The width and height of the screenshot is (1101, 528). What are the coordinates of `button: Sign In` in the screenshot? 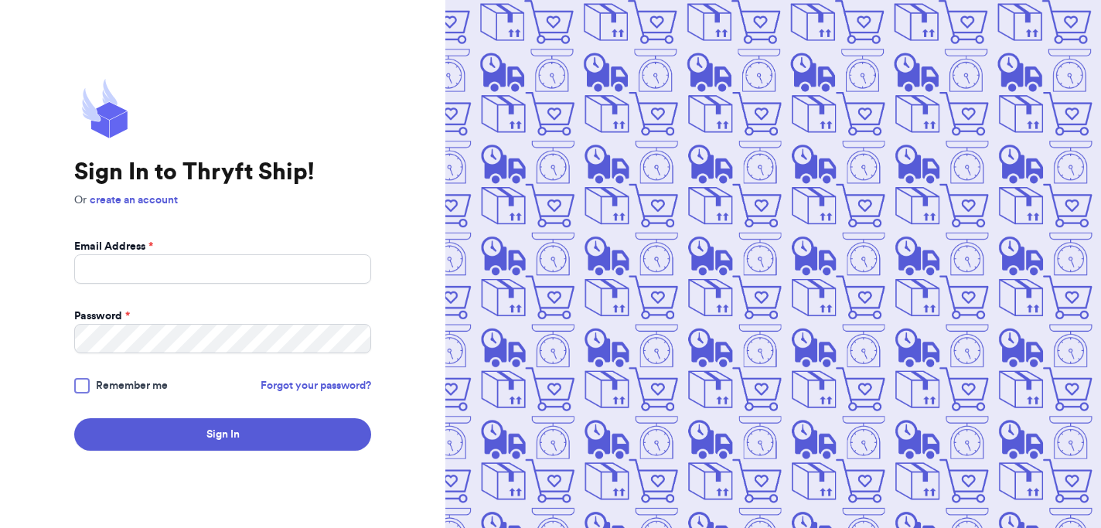 It's located at (223, 435).